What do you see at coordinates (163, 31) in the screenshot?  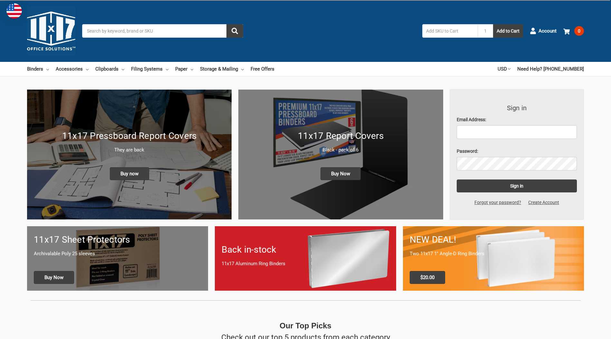 I see `input: Search by keyword, brand or SKU` at bounding box center [163, 31].